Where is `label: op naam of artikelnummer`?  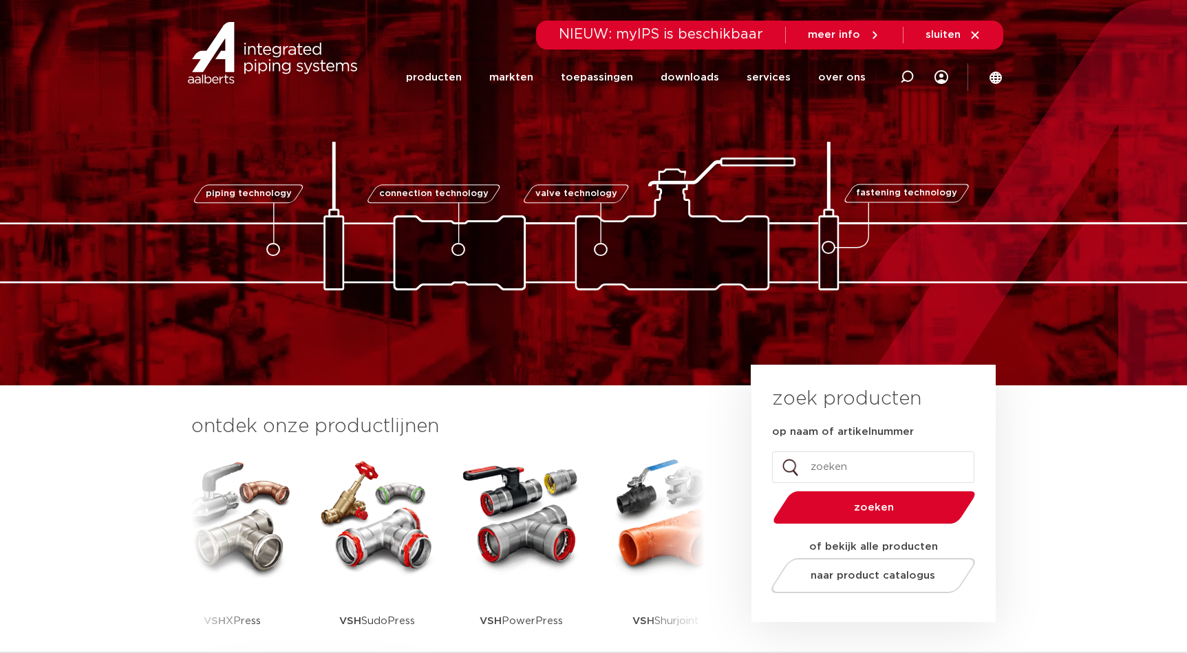 label: op naam of artikelnummer is located at coordinates (843, 432).